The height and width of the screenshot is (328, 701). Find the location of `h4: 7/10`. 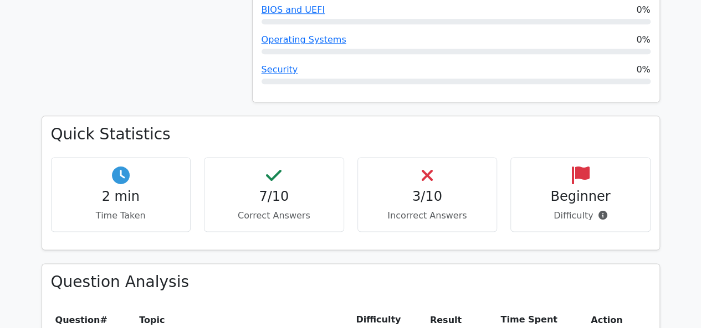

h4: 7/10 is located at coordinates (274, 197).